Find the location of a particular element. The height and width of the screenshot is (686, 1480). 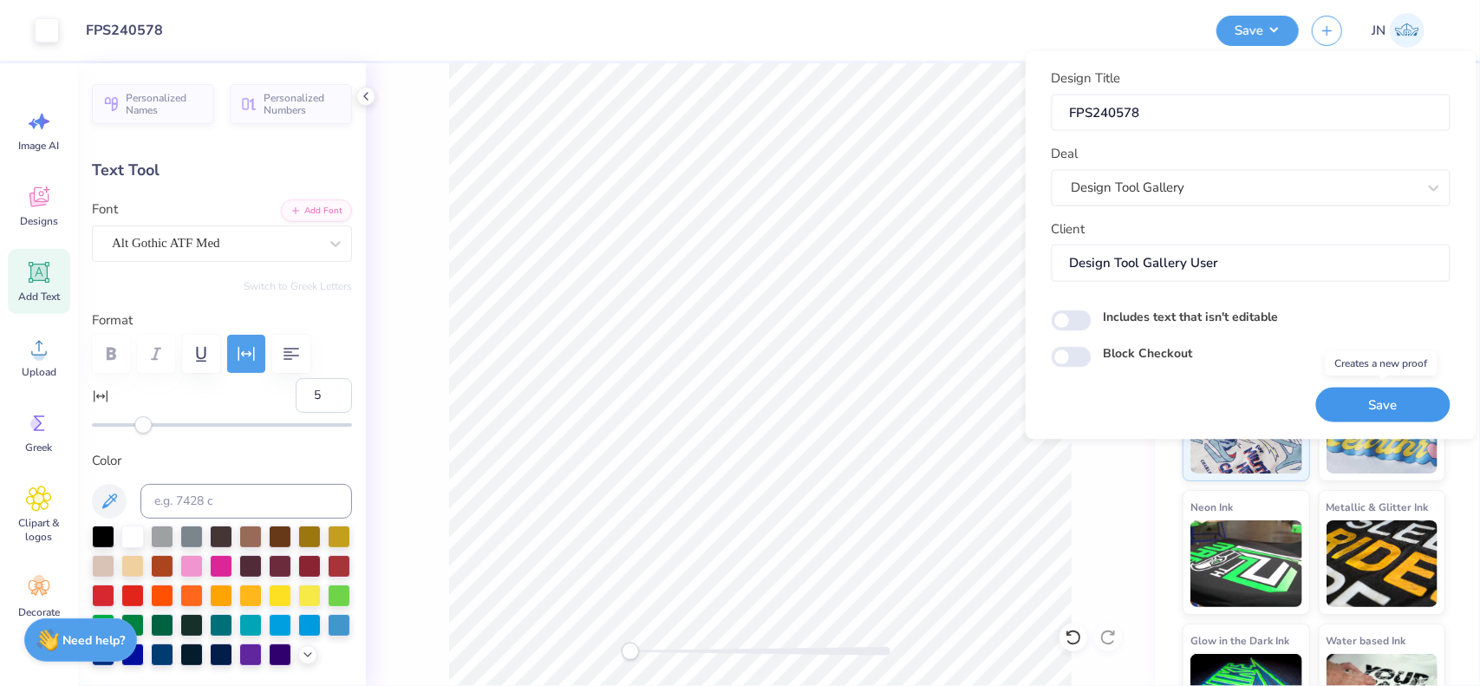

span: JN is located at coordinates (1378, 30).